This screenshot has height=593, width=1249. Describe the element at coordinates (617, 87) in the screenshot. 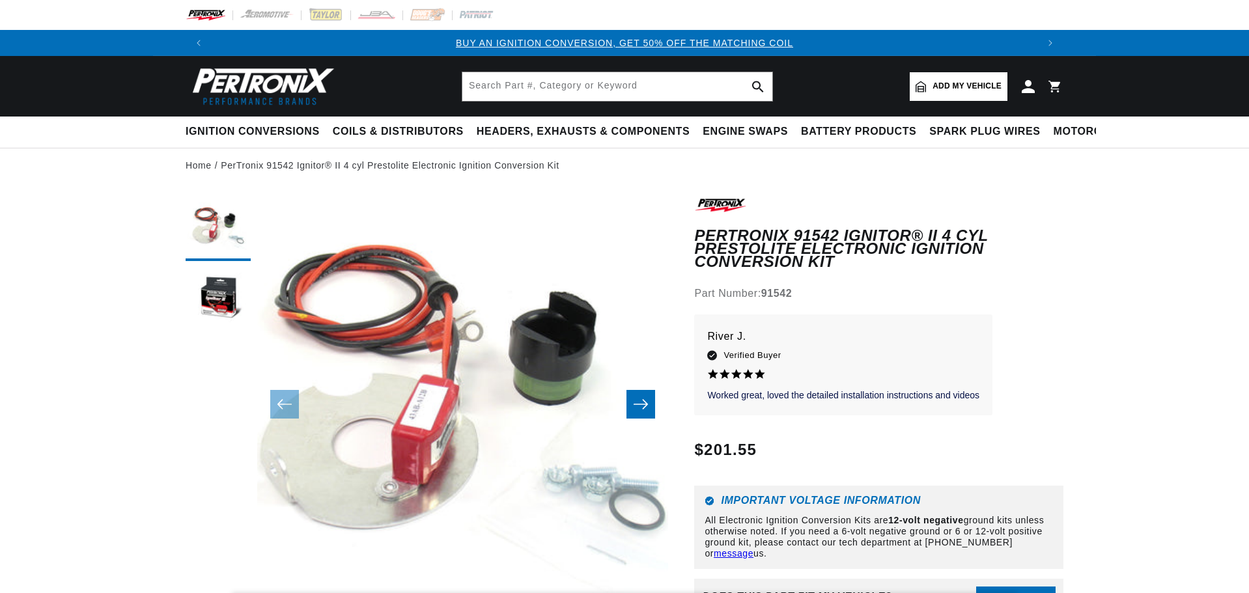

I see `input: Search Part #, Category or Keyword` at that location.